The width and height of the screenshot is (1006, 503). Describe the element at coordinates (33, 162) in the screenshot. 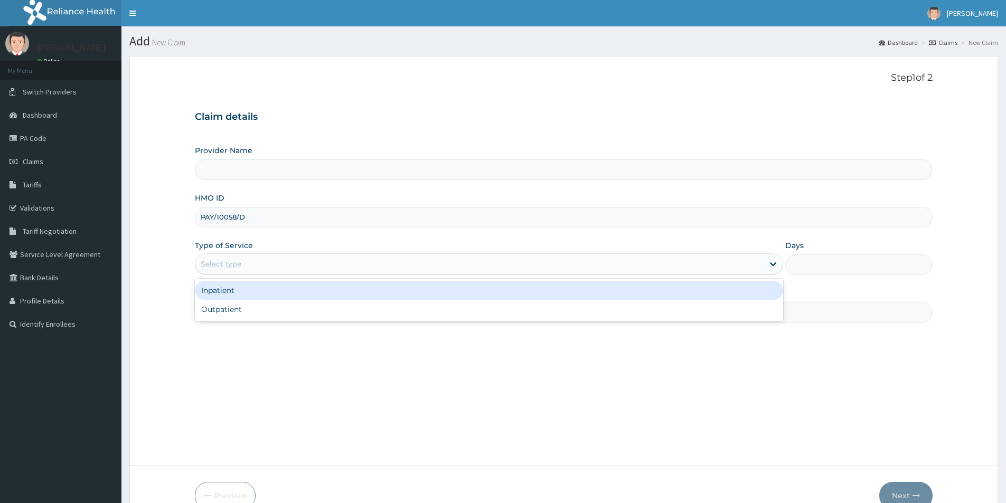

I see `span: Claims` at that location.